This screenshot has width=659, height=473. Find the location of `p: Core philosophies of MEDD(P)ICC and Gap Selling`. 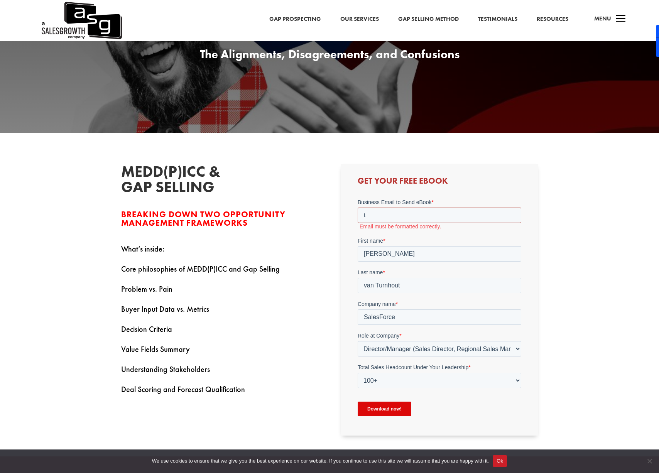

p: Core philosophies of MEDD(P)ICC and Gap Selling is located at coordinates (219, 273).